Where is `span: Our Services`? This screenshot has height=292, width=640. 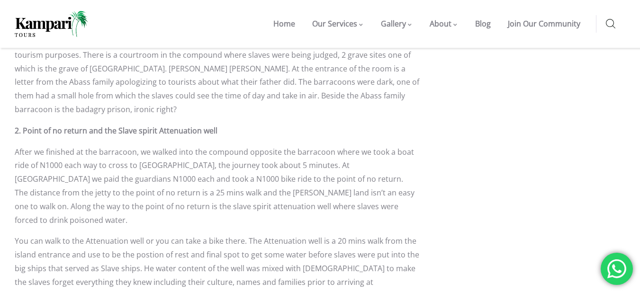 span: Our Services is located at coordinates (334, 24).